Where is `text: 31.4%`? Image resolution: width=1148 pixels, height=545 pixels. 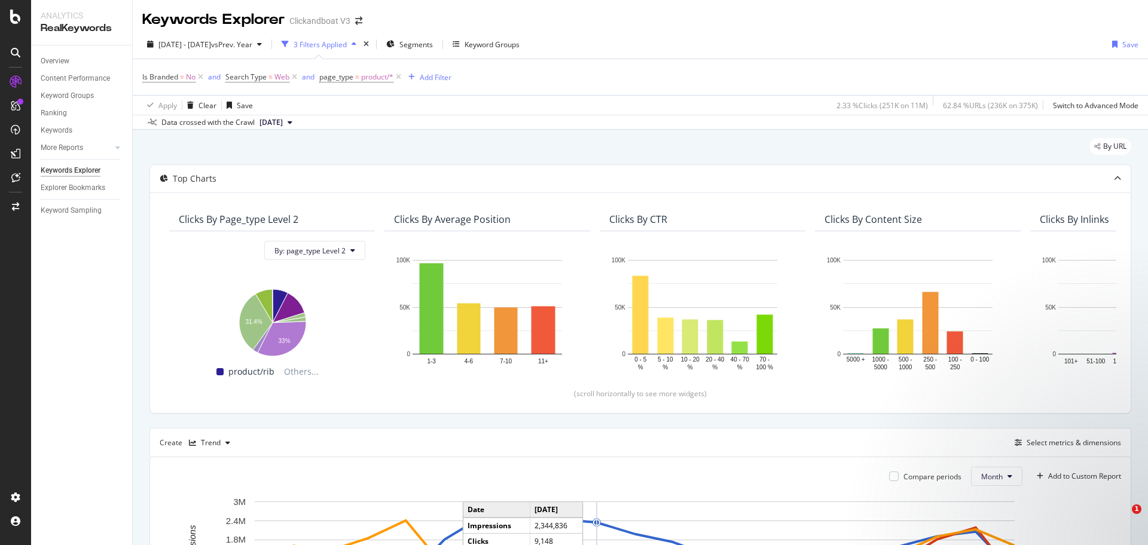
text: 31.4% is located at coordinates (253, 322).